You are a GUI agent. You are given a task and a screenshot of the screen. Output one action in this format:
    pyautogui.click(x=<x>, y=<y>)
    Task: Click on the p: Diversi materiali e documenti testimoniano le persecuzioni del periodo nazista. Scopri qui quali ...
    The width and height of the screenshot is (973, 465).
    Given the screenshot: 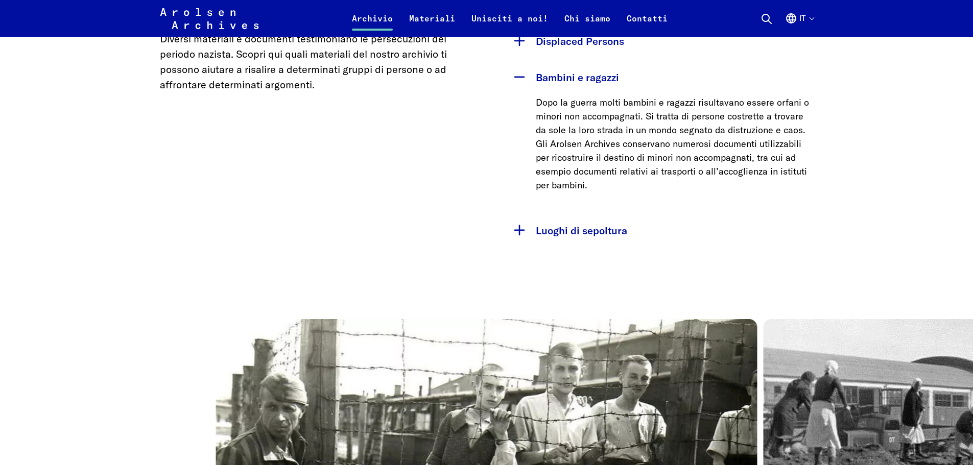 What is the action you would take?
    pyautogui.click(x=313, y=62)
    